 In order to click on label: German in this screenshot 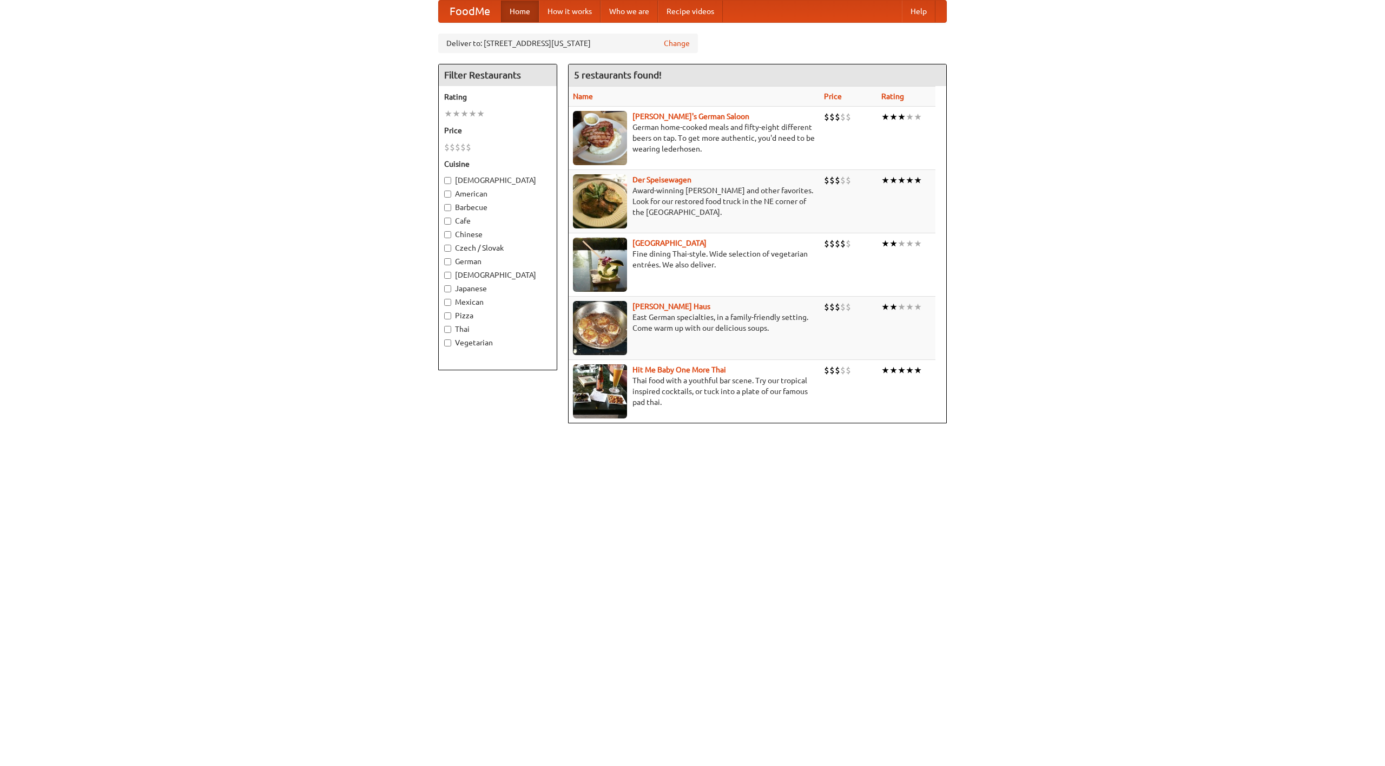, I will do `click(498, 261)`.